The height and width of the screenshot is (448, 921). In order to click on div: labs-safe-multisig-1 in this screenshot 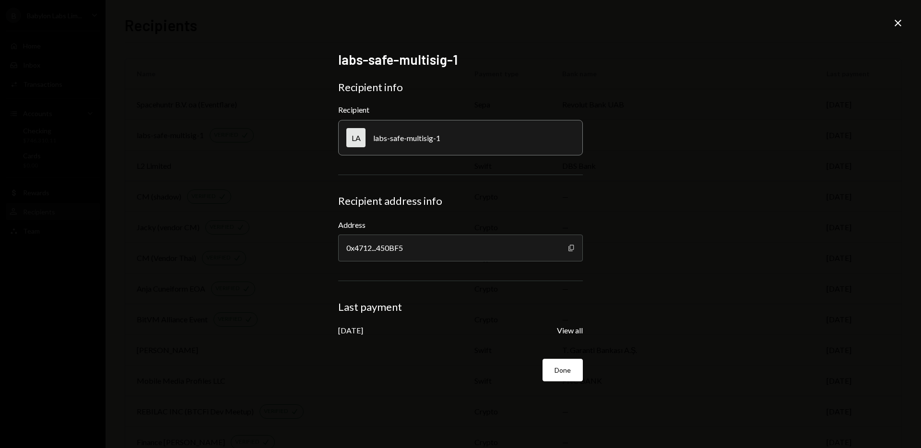, I will do `click(407, 138)`.